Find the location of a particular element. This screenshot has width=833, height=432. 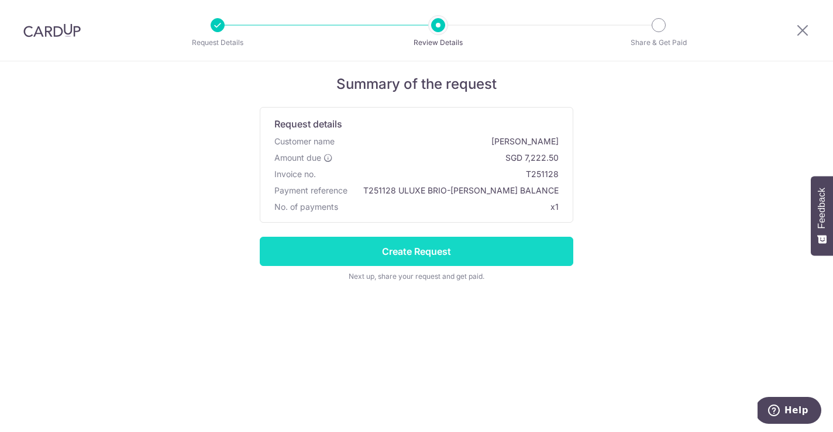

p: Share & Get Paid is located at coordinates (659, 43).